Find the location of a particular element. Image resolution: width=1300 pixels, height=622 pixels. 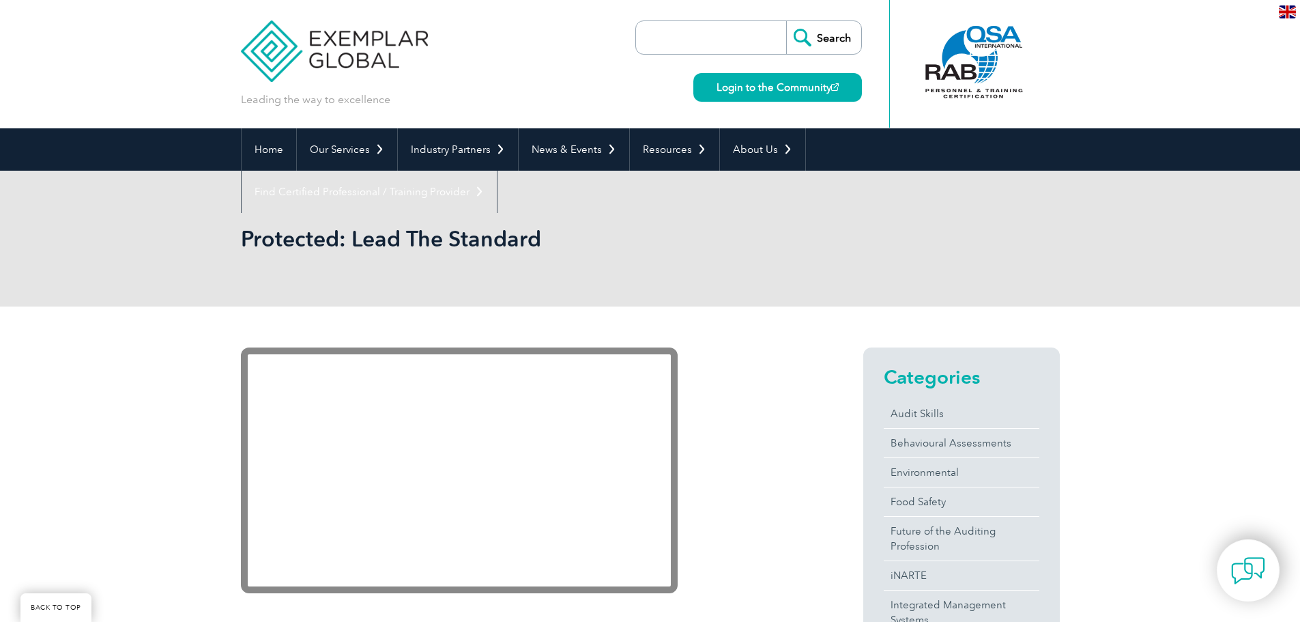

a: Behavioural Assessments is located at coordinates (962, 443).